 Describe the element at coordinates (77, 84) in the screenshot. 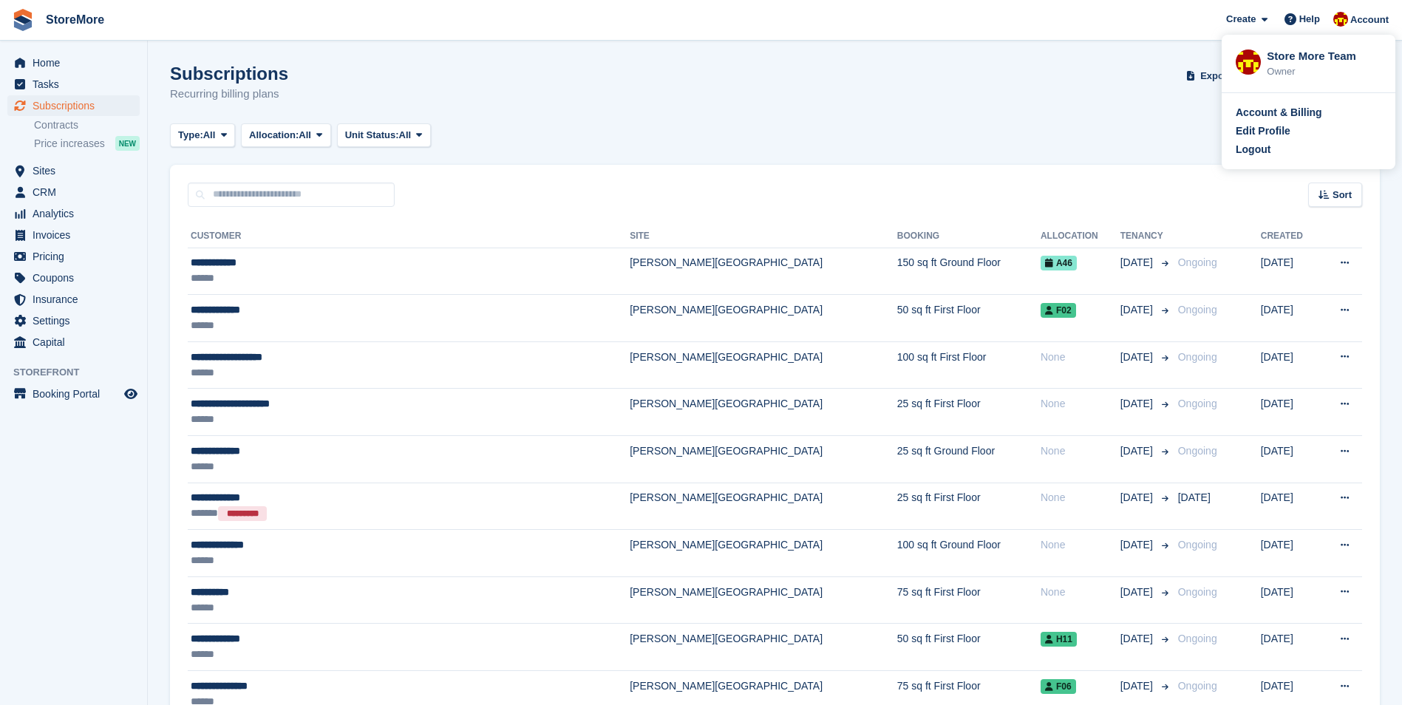

I see `span: Tasks` at that location.